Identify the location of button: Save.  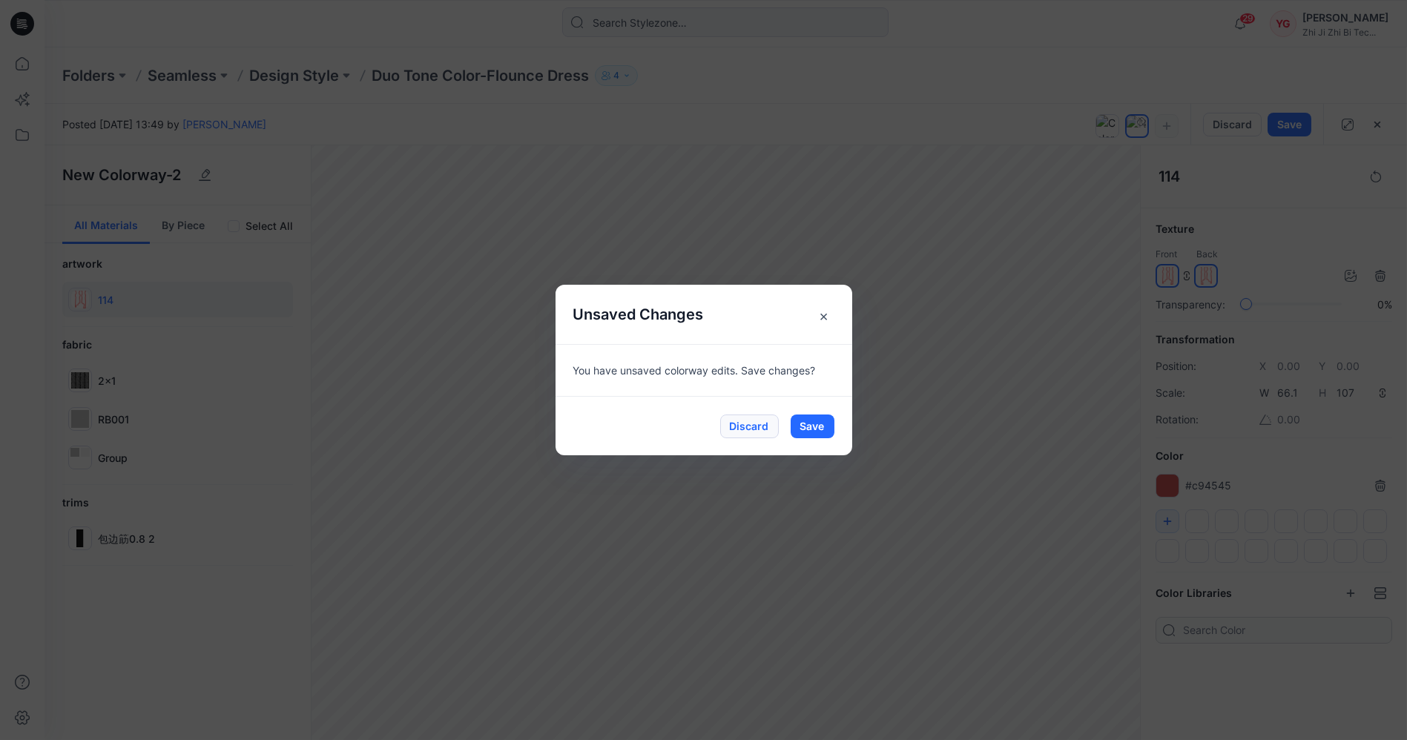
(812, 427).